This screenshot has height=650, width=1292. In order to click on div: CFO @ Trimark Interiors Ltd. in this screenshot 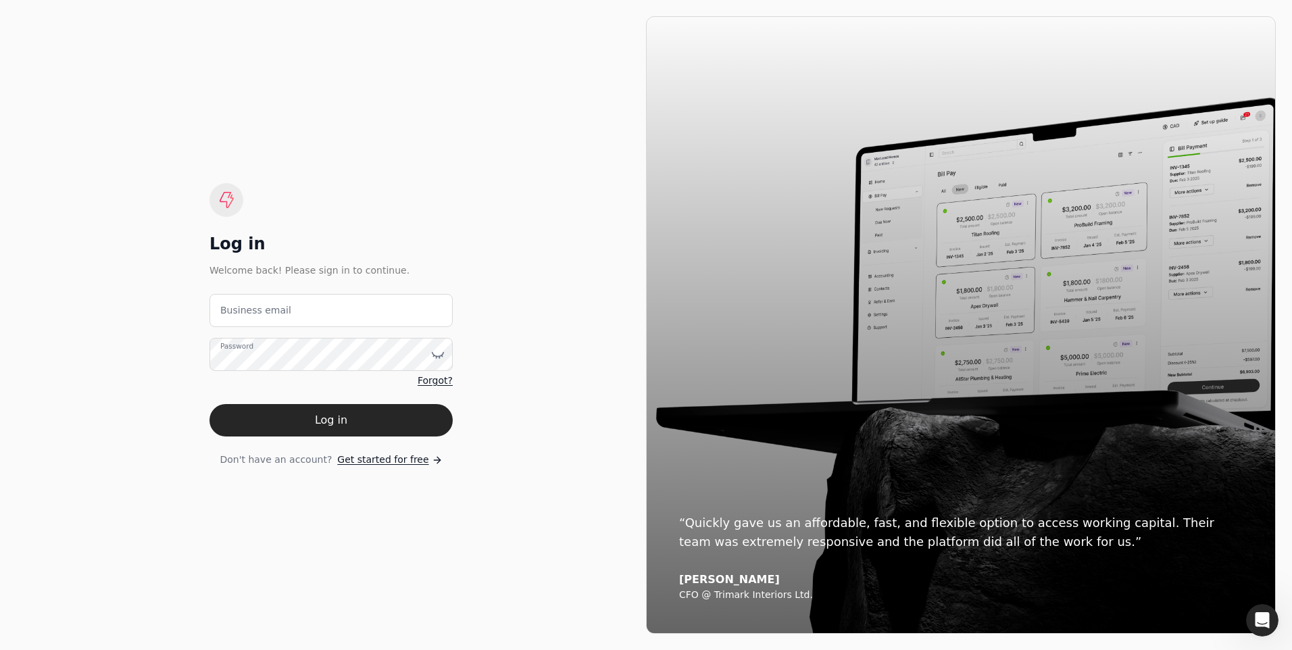, I will do `click(961, 595)`.